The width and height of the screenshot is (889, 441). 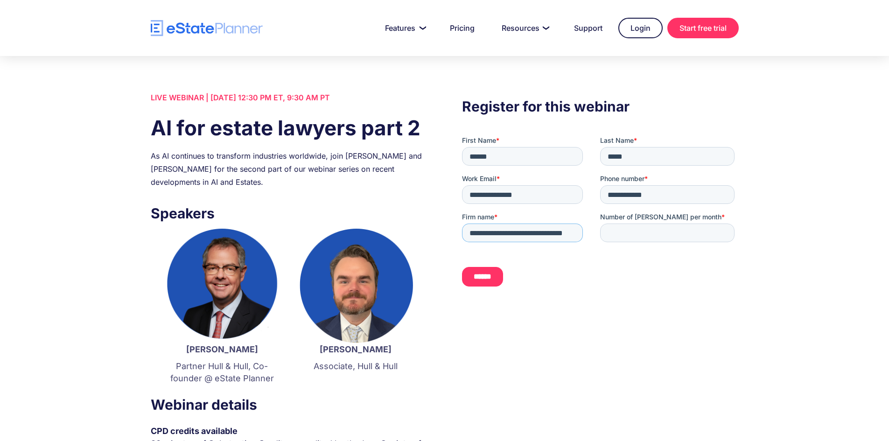 What do you see at coordinates (703, 28) in the screenshot?
I see `a: Start free trial` at bounding box center [703, 28].